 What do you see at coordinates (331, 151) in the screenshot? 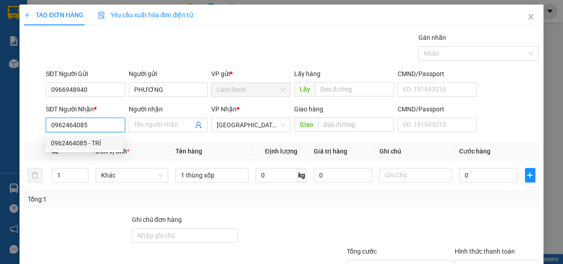
I see `span: Giá trị hàng` at bounding box center [331, 151].